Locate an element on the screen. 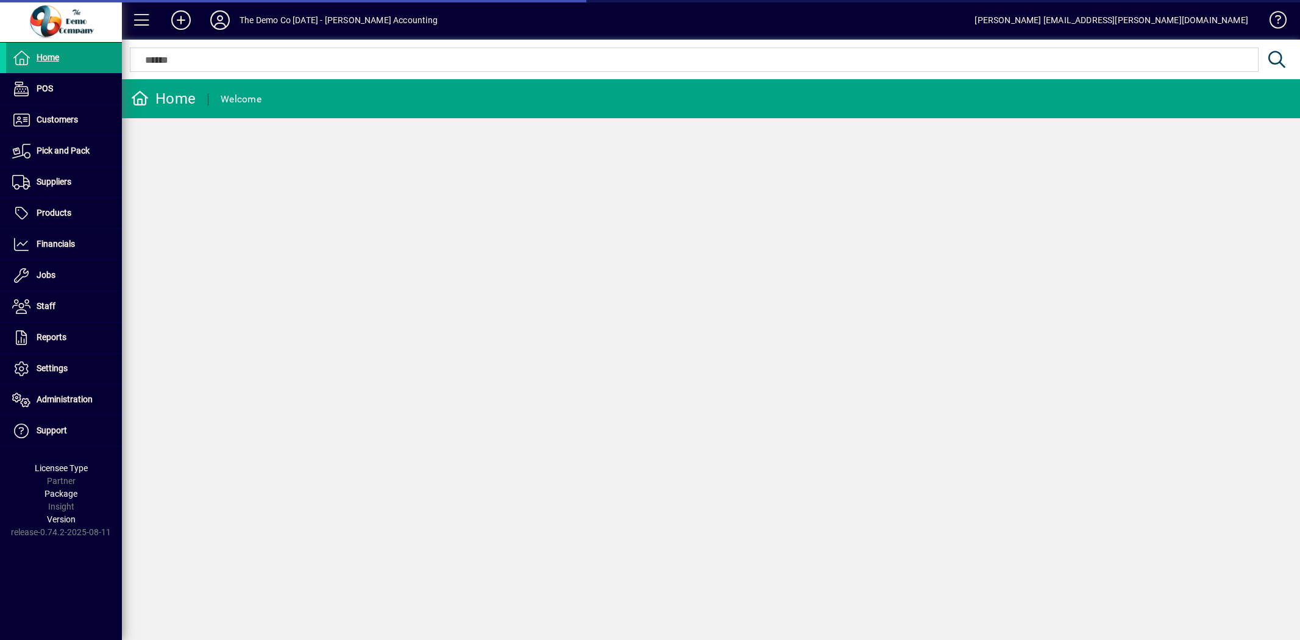 This screenshot has height=640, width=1300. a: Pick and Pack is located at coordinates (64, 151).